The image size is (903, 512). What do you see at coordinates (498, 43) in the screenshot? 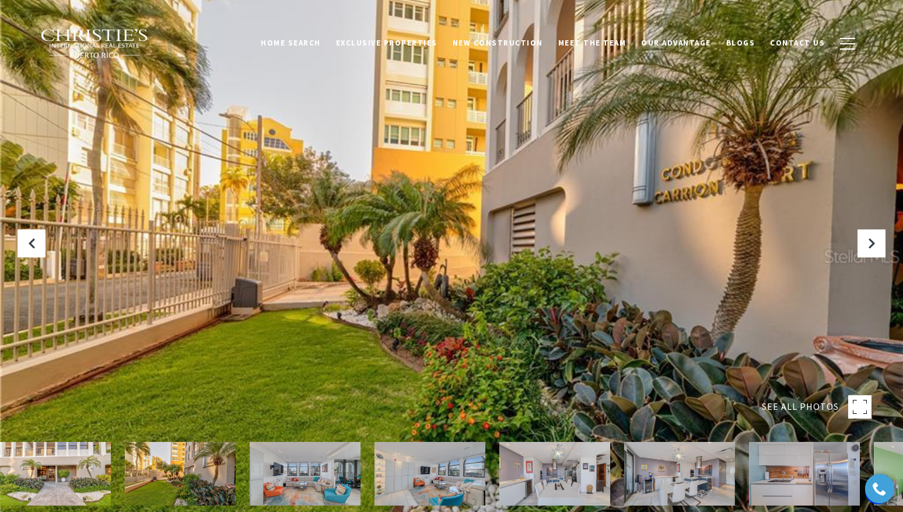
I see `a: New Construction` at bounding box center [498, 43].